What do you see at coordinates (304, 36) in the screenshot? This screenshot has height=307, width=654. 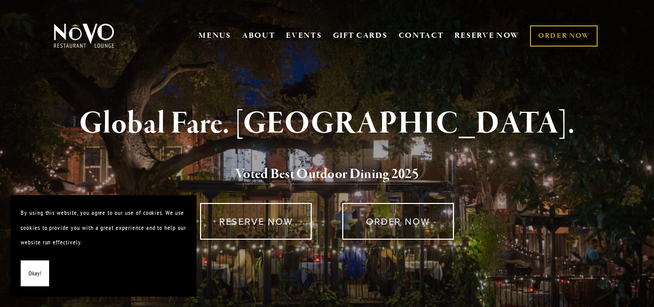 I see `a: EVENTS` at bounding box center [304, 36].